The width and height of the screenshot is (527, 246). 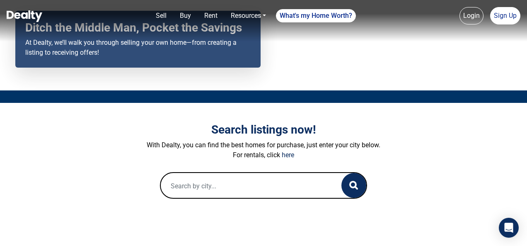 I want to click on p: With Dealty, you can find the best homes for purchase, just enter your city below., so click(x=264, y=145).